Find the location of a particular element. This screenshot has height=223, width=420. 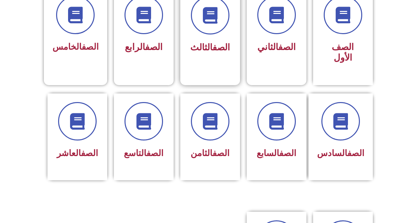

span: السابع is located at coordinates (276, 153).